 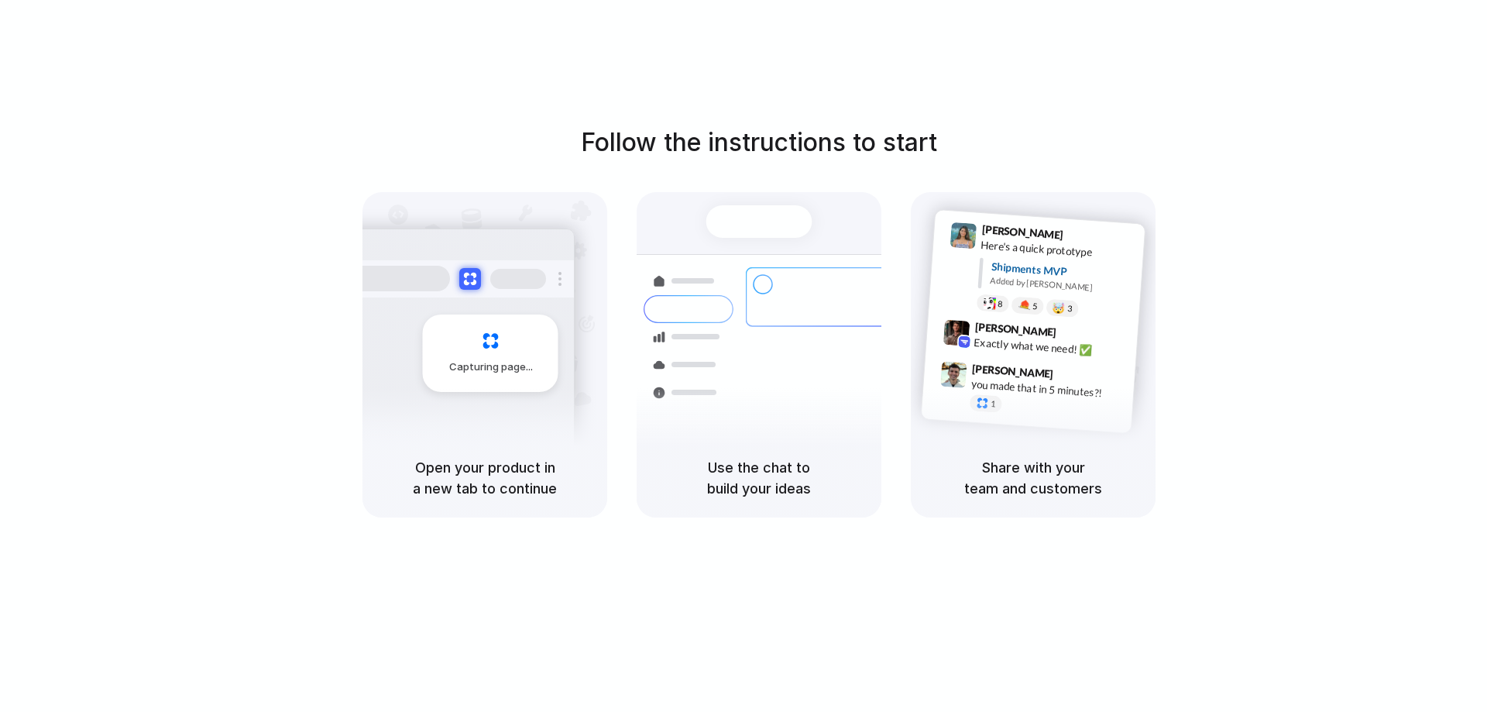 What do you see at coordinates (1048, 389) in the screenshot?
I see `div: you made that in 5 minutes?!` at bounding box center [1048, 389].